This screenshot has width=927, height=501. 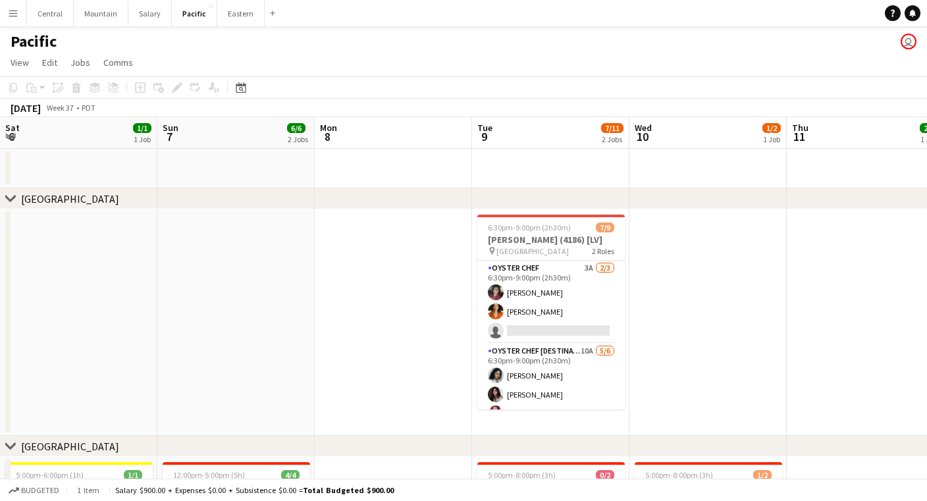 What do you see at coordinates (88, 107) in the screenshot?
I see `div: PDT` at bounding box center [88, 107].